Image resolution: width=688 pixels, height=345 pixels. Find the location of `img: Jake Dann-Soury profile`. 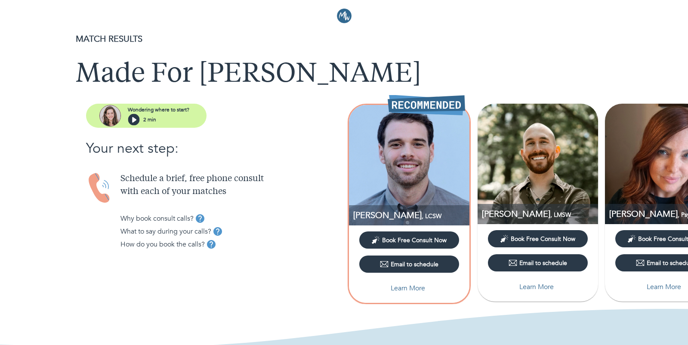

img: Jake Dann-Soury profile is located at coordinates (409, 165).